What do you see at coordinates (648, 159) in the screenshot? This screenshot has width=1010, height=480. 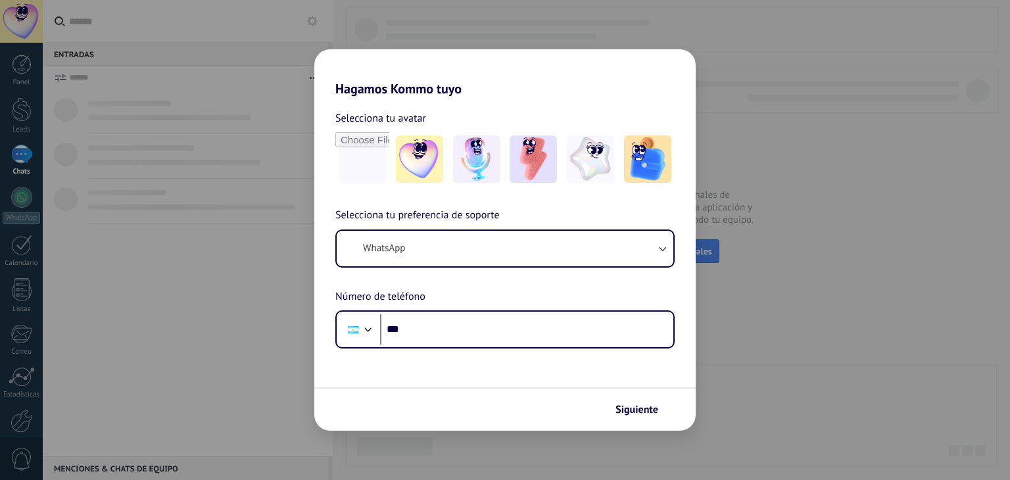 I see `img: -5.jpeg` at bounding box center [648, 159].